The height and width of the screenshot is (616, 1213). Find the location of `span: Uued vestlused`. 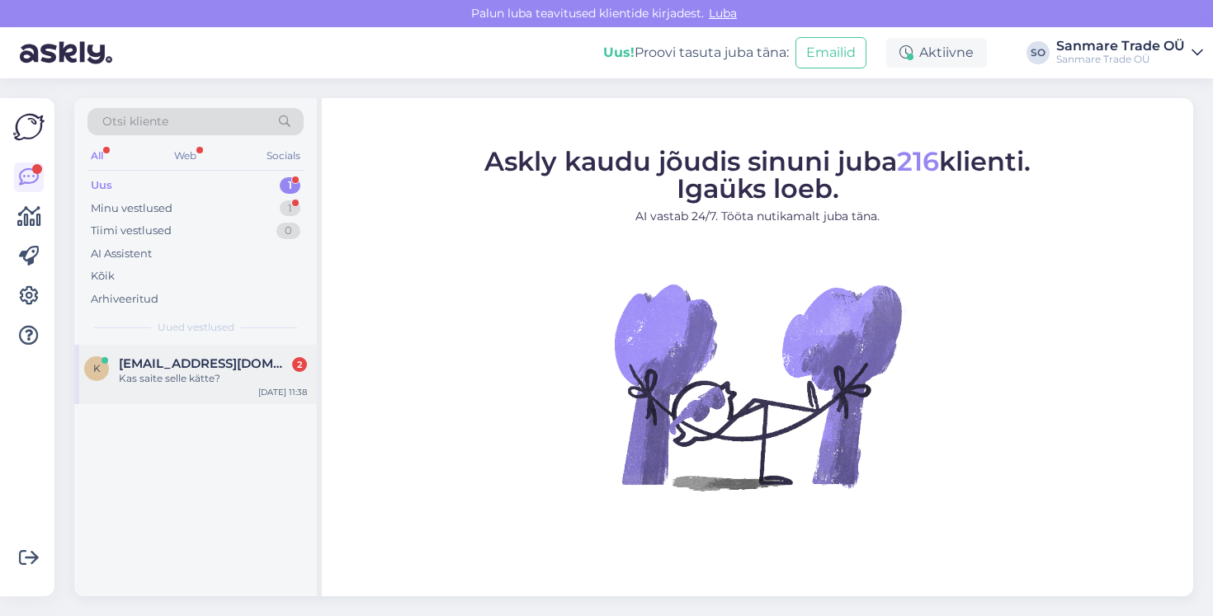

span: Uued vestlused is located at coordinates (196, 328).